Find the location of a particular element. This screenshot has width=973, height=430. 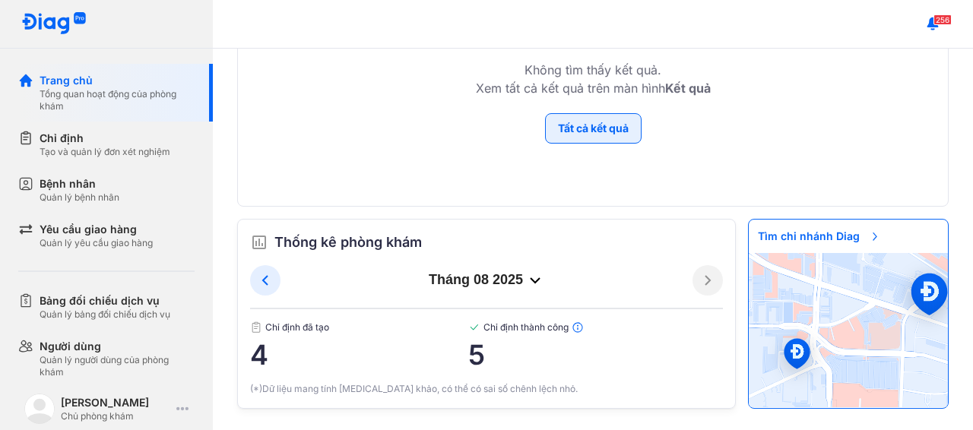

span: 5 is located at coordinates (595, 355).